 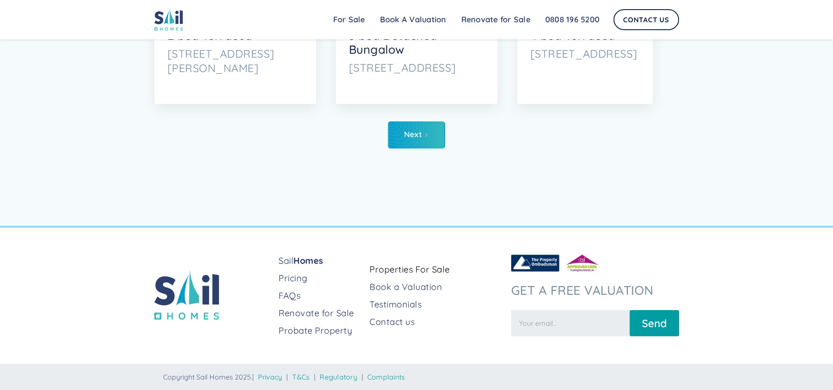 I want to click on a: Probate Property, so click(x=321, y=331).